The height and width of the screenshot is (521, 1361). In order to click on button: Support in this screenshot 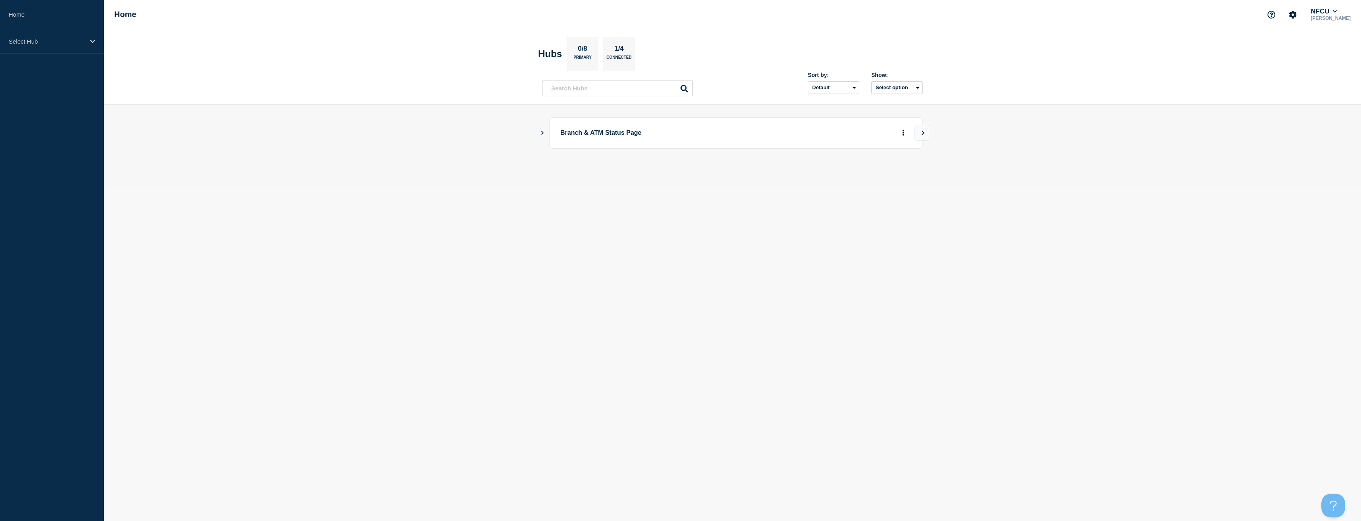, I will do `click(1271, 15)`.